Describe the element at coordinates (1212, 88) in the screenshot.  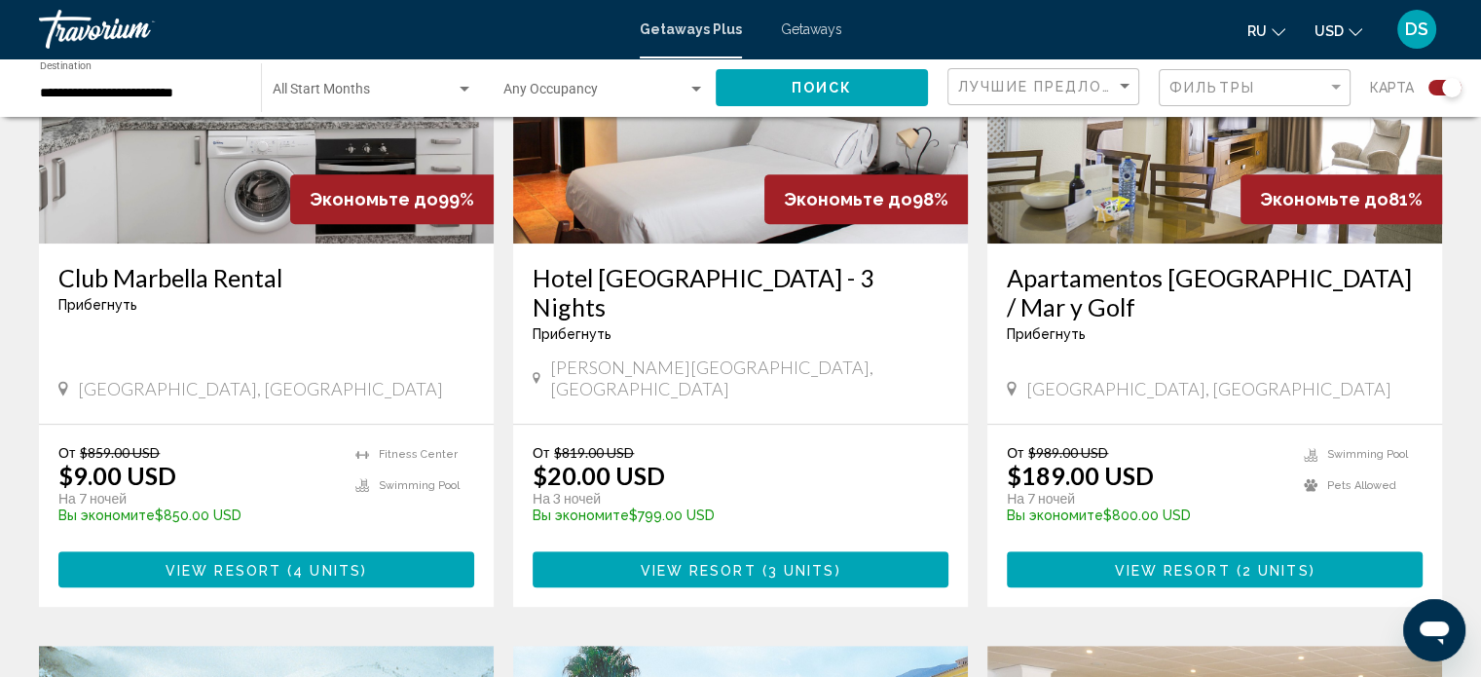
I see `span: Фильтры` at that location.